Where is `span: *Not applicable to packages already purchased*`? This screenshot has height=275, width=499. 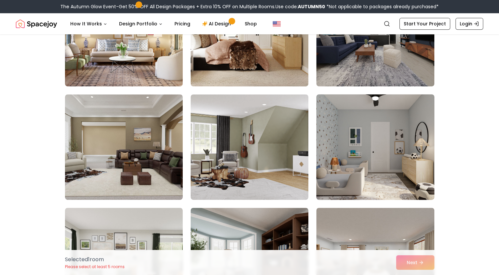 span: *Not applicable to packages already purchased* is located at coordinates (382, 7).